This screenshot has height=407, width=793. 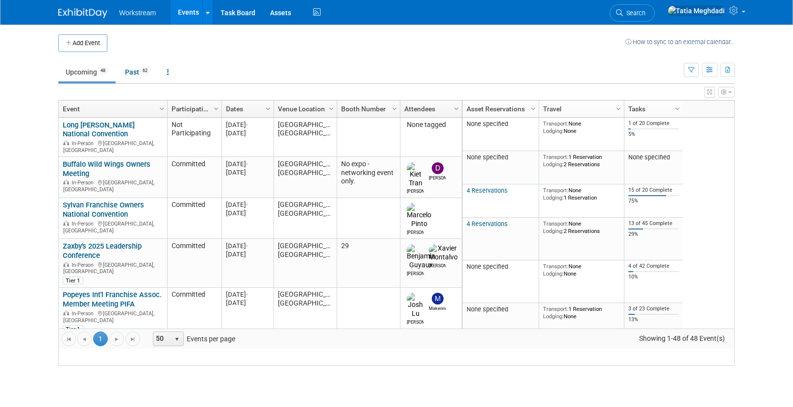 I want to click on a: Booth Number, so click(x=367, y=109).